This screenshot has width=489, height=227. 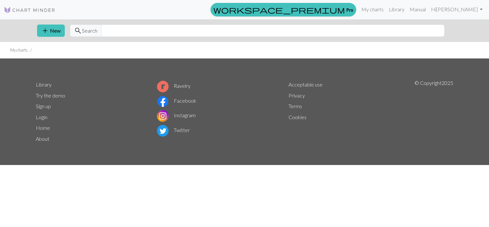 I want to click on a: Manual, so click(x=418, y=9).